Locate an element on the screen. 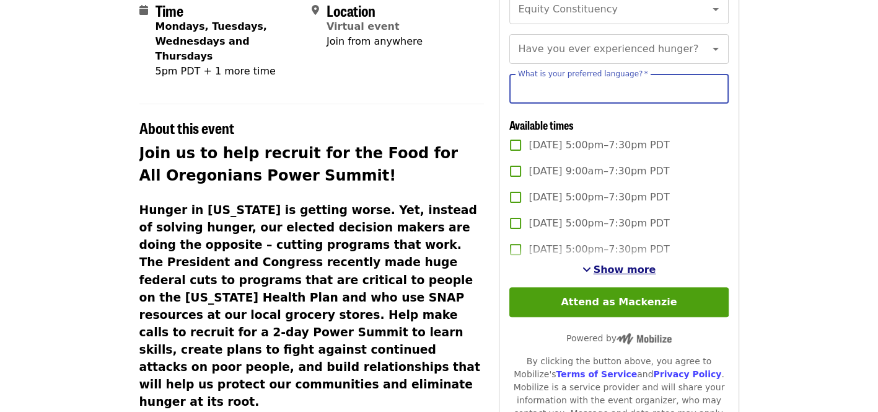  button: See more timeslots is located at coordinates (619, 270).